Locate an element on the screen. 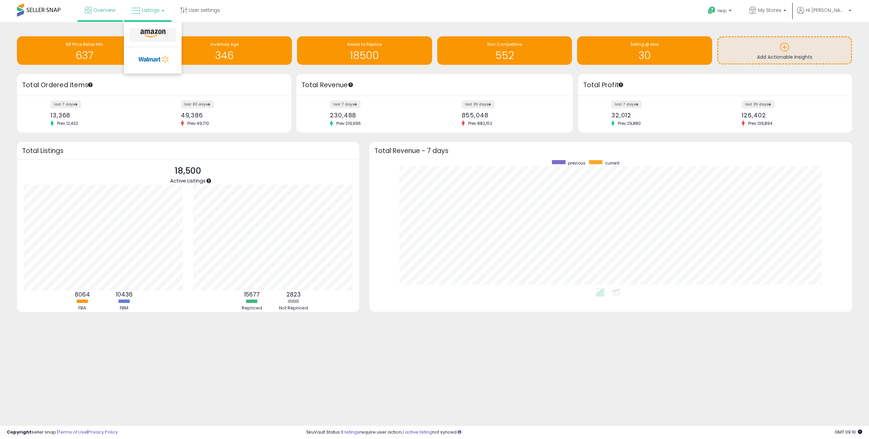 The image size is (869, 439). b: 8064 is located at coordinates (82, 295).